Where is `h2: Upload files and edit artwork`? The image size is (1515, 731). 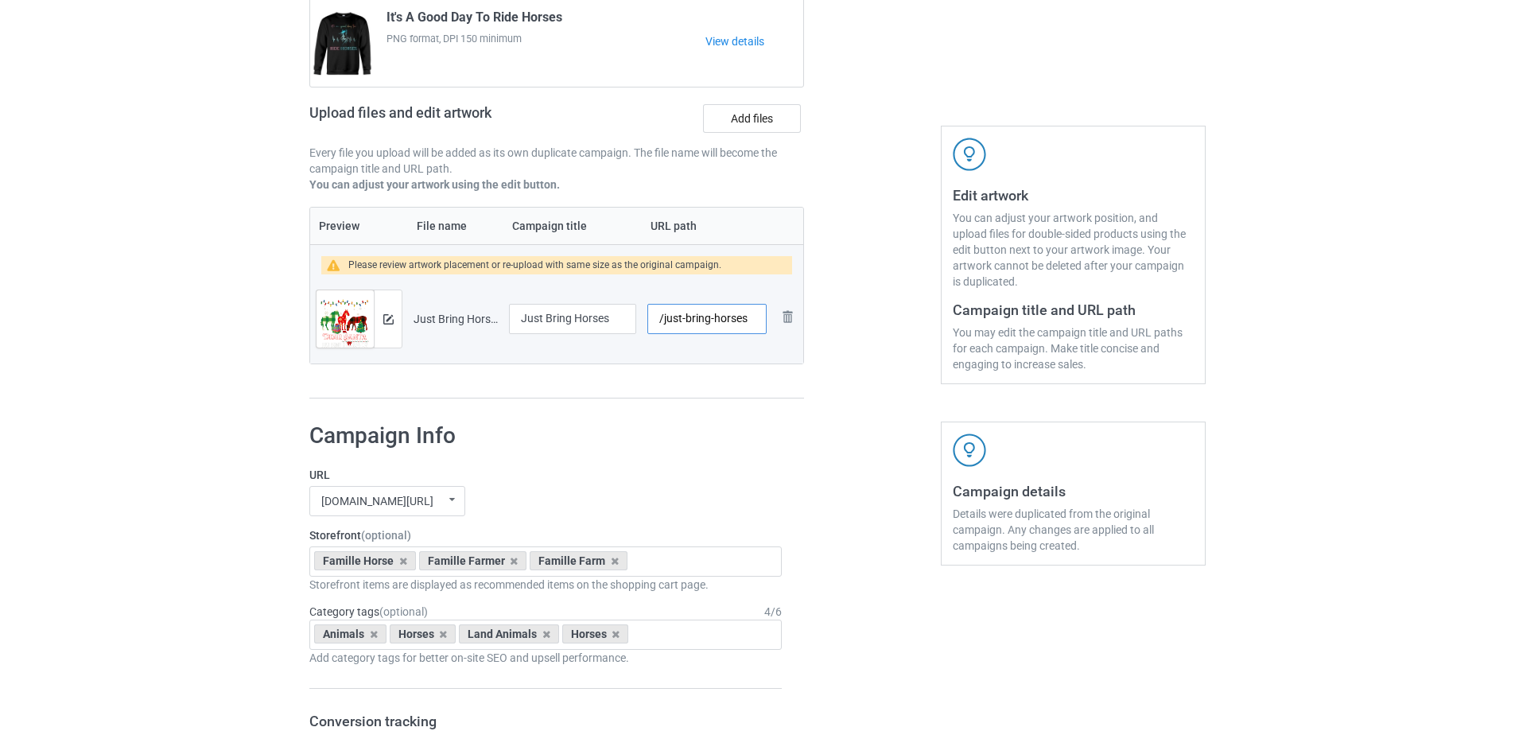 h2: Upload files and edit artwork is located at coordinates (457, 119).